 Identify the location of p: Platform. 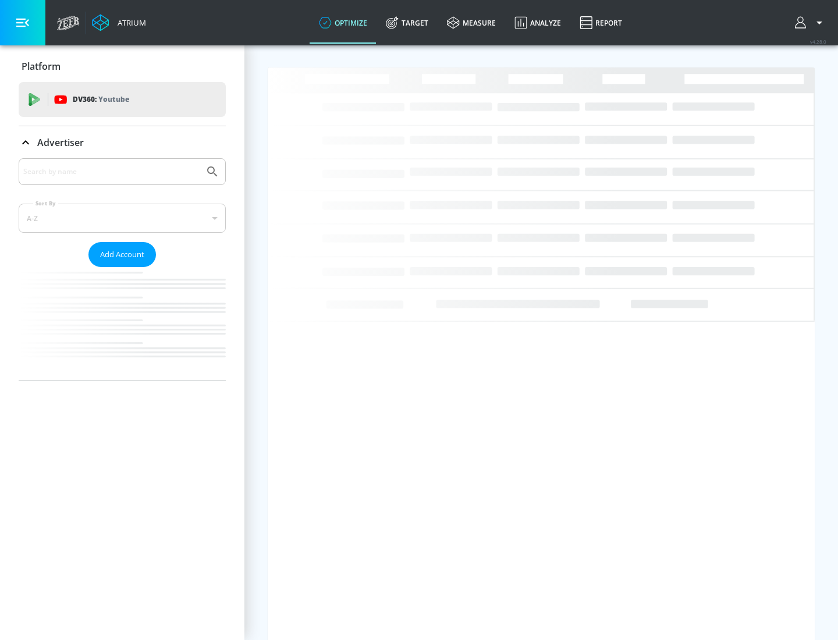
(41, 66).